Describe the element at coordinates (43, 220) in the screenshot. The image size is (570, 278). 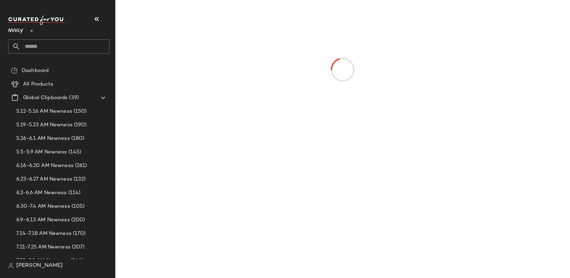
I see `span: 6.9-6.13 AM Newness` at that location.